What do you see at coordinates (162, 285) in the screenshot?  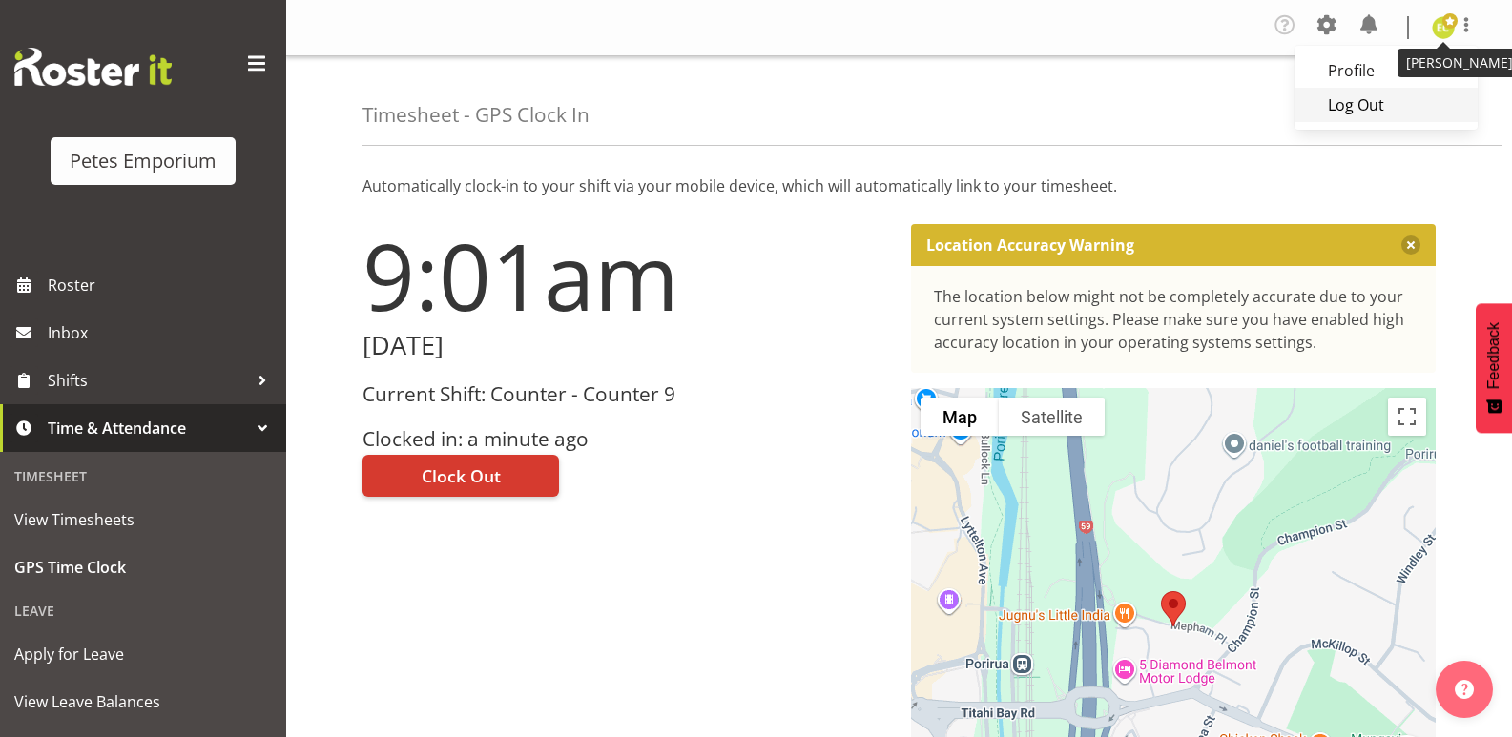 I see `span: Roster` at bounding box center [162, 285].